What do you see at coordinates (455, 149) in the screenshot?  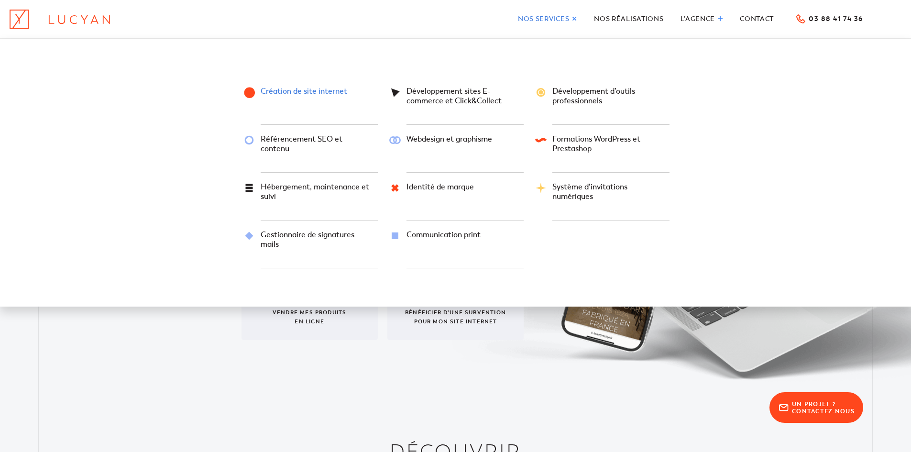 I see `a: Webdesign et graphisme` at bounding box center [455, 149].